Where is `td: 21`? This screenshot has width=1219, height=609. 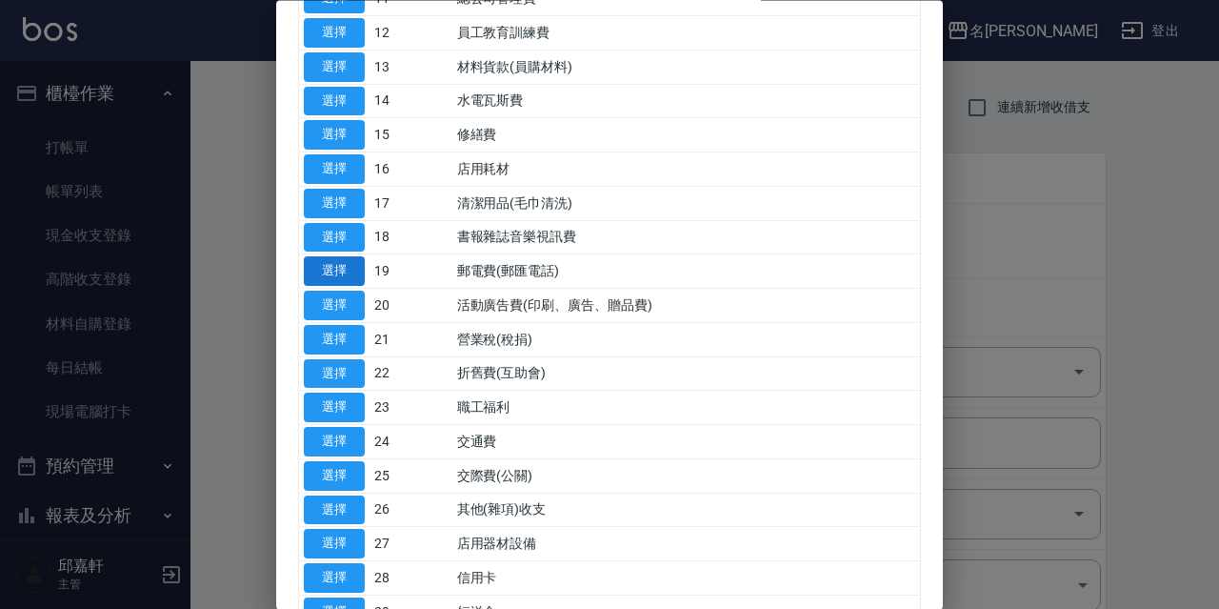 td: 21 is located at coordinates (411, 340).